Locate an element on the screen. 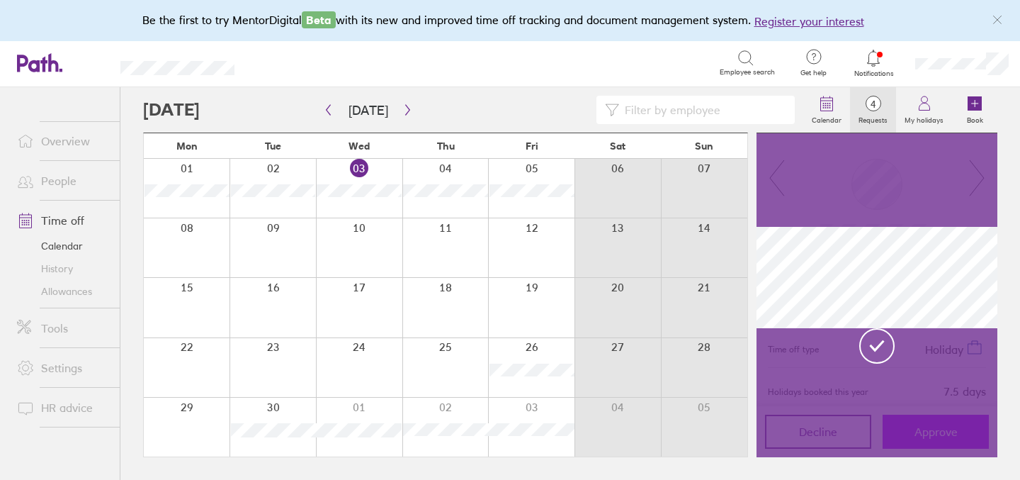 This screenshot has height=480, width=1020. a: Tools is located at coordinates (62, 328).